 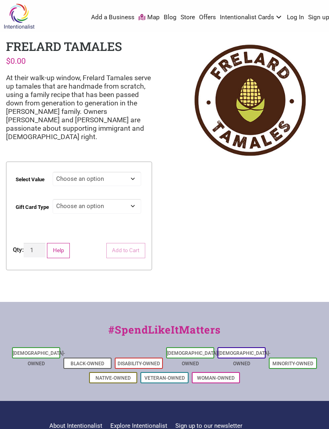 I want to click on a: Woman-Owned, so click(x=216, y=378).